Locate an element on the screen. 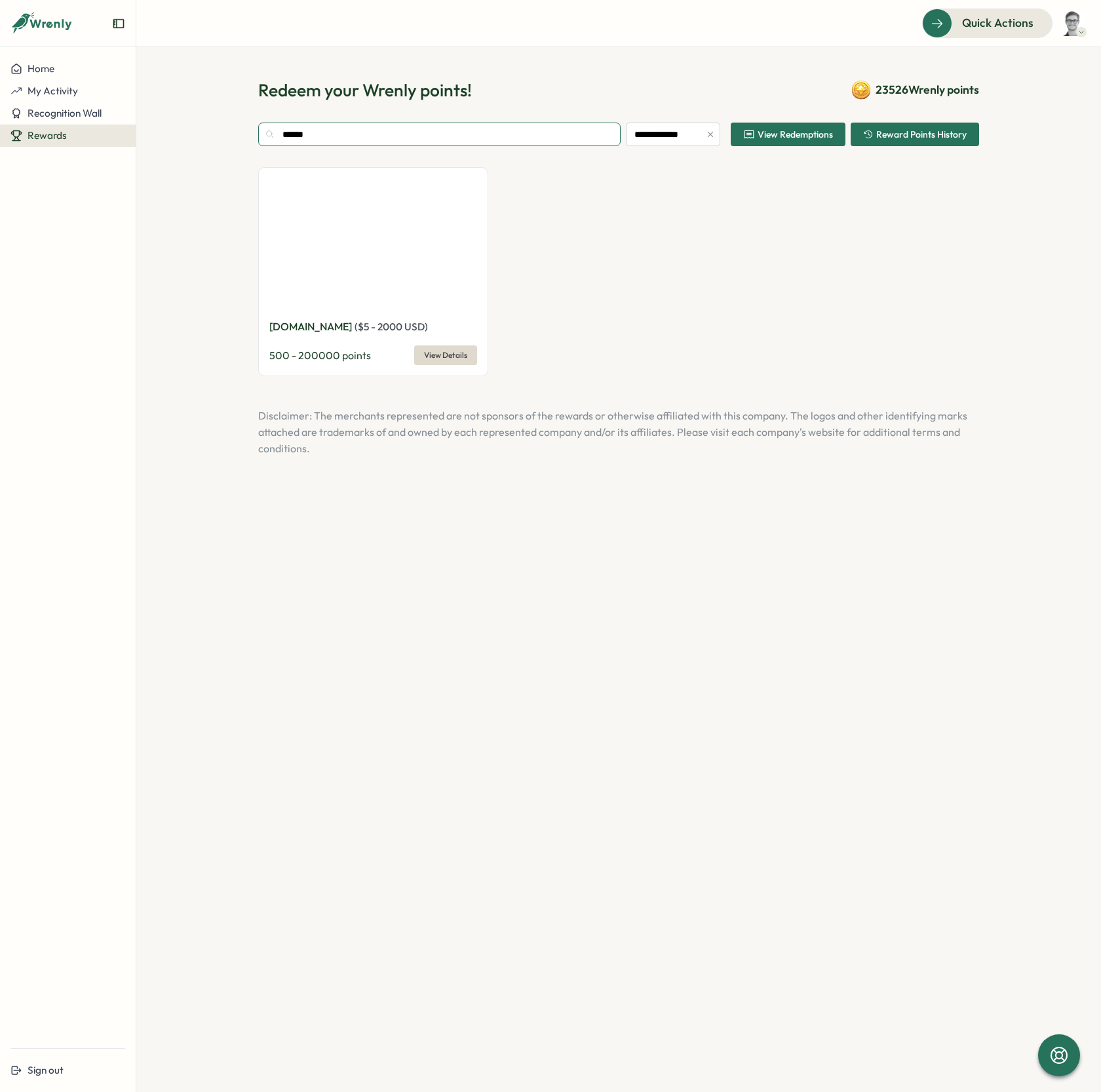 The width and height of the screenshot is (1101, 1092). button: Quick Actions is located at coordinates (987, 23).